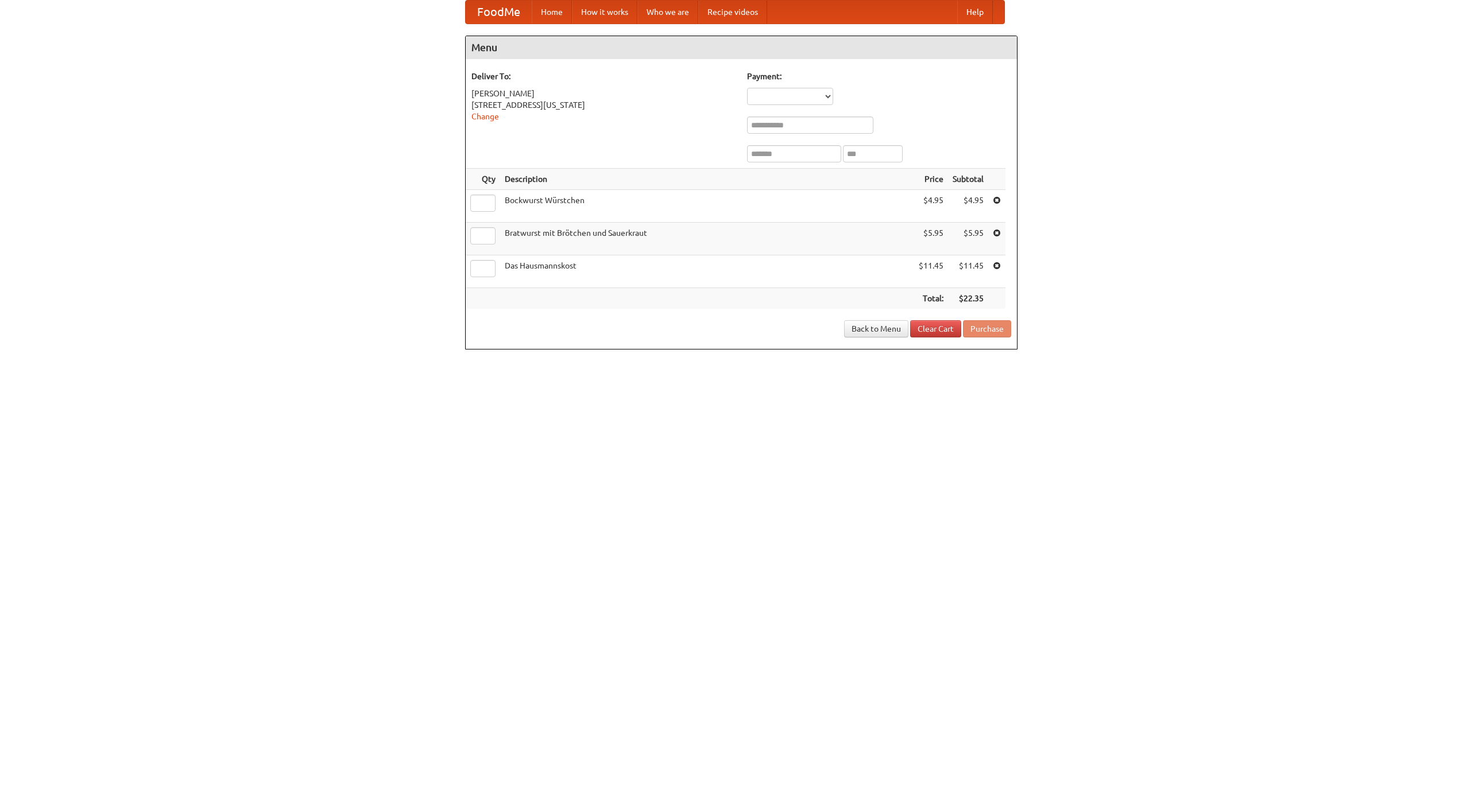 The width and height of the screenshot is (1470, 812). What do you see at coordinates (741, 48) in the screenshot?
I see `h4: Menu` at bounding box center [741, 48].